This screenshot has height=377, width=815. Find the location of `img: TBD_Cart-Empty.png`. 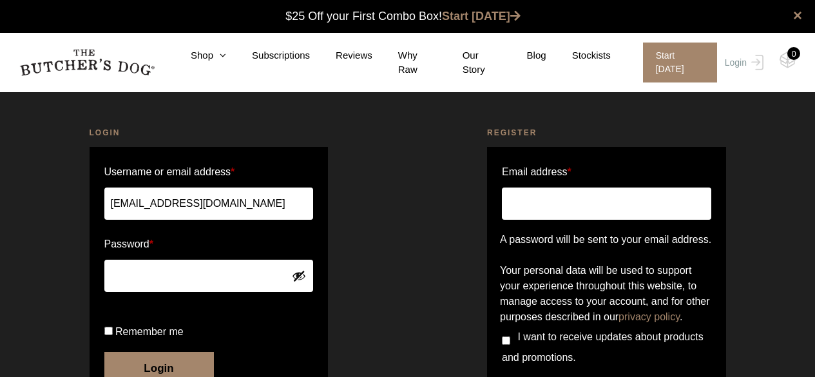

img: TBD_Cart-Empty.png is located at coordinates (787, 60).